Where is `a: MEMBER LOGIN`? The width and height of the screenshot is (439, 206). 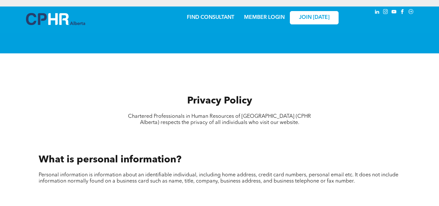 a: MEMBER LOGIN is located at coordinates (264, 18).